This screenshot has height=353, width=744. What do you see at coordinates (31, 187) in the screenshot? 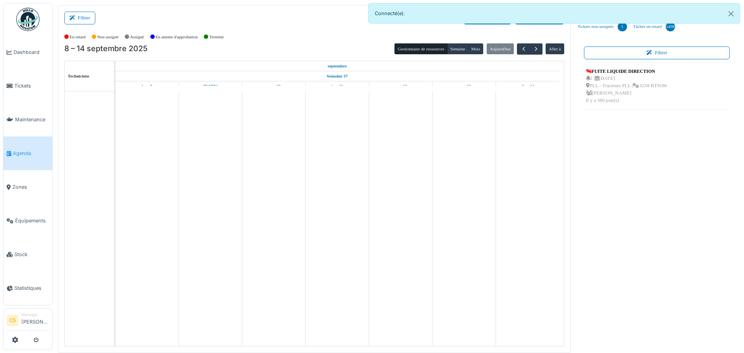
I see `span: Zones` at bounding box center [31, 187].